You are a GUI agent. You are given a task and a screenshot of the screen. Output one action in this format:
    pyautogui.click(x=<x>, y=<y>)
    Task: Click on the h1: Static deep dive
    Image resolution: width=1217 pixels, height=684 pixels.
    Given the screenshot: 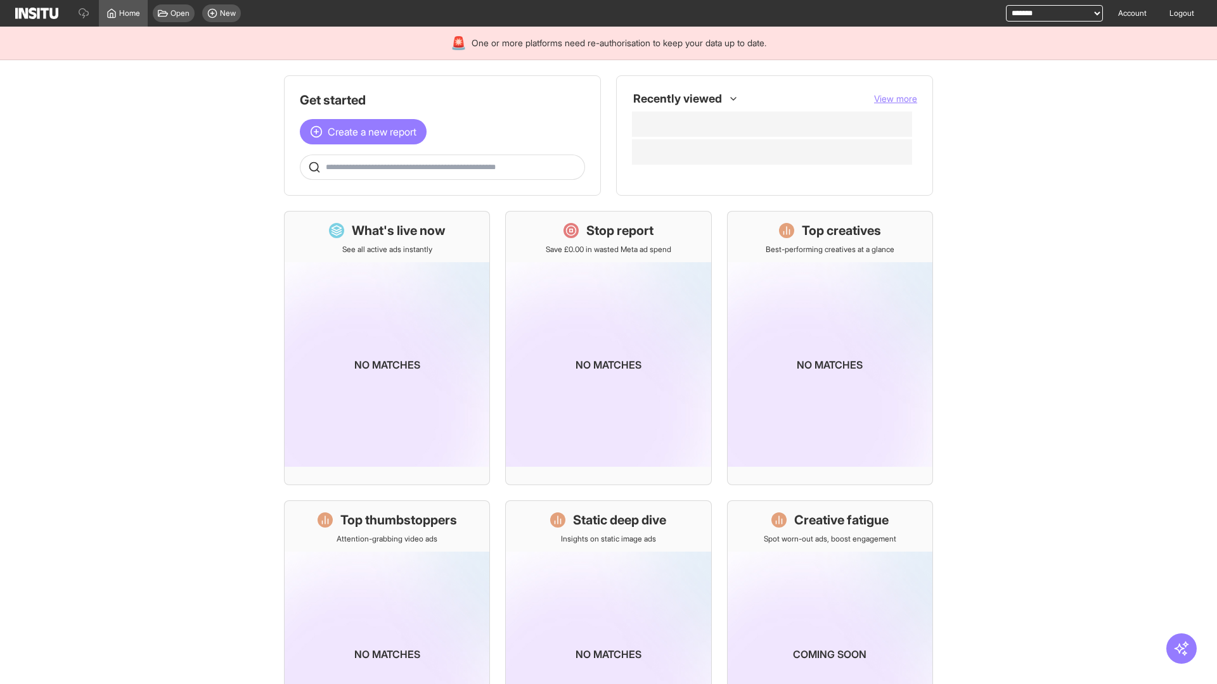 What is the action you would take?
    pyautogui.click(x=619, y=520)
    